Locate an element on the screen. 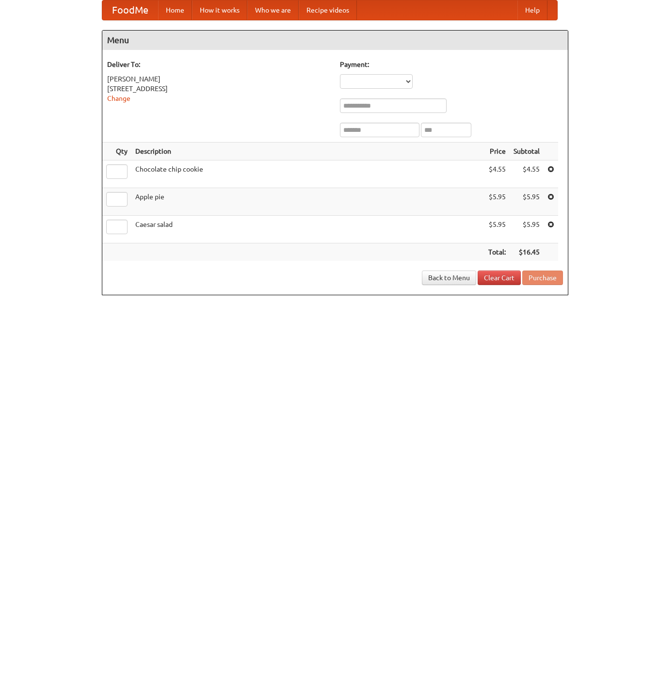  button: Purchase is located at coordinates (542, 278).